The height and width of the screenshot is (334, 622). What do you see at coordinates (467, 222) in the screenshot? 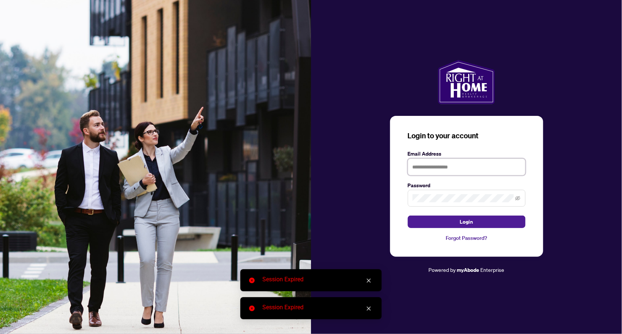
I see `span: Login` at bounding box center [467, 222].